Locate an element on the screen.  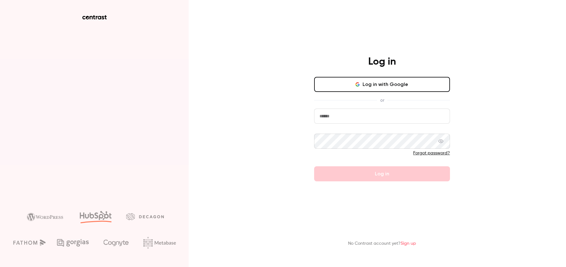
button: Log in with Google is located at coordinates (382, 85).